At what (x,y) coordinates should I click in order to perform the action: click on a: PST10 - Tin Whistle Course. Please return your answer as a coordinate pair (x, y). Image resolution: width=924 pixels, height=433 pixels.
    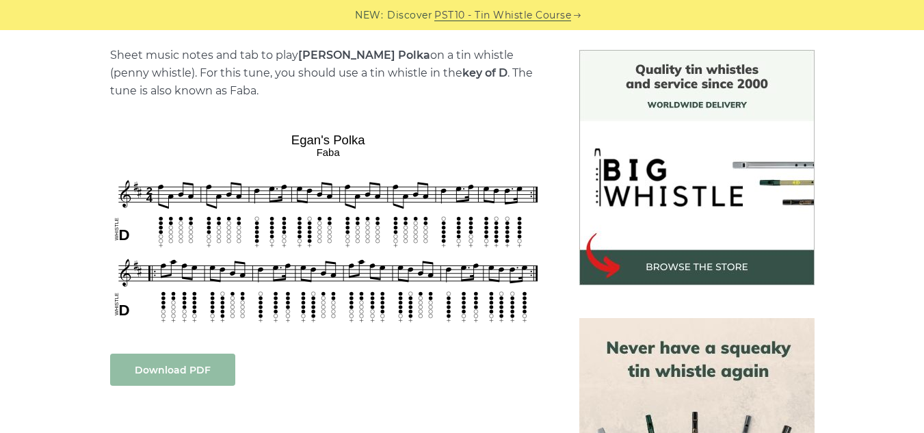
    Looking at the image, I should click on (503, 15).